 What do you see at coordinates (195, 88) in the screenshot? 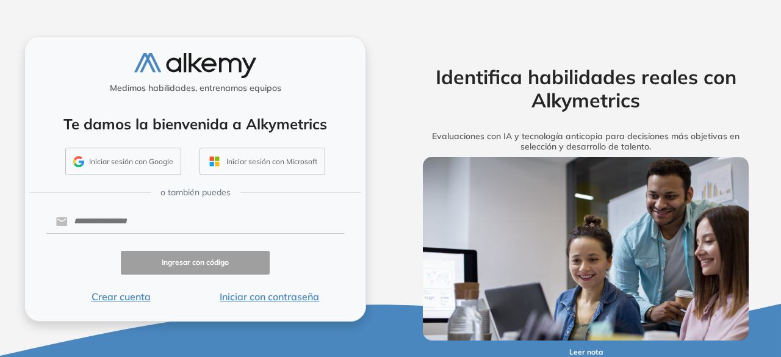
I see `h5: Medimos habilidades, entrenamos equipos` at bounding box center [195, 88].